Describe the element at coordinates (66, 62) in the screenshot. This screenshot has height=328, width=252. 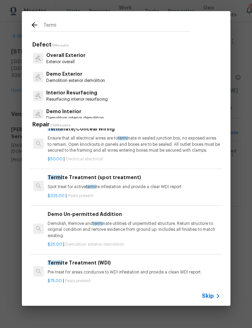
I see `p: Exterior overall` at that location.